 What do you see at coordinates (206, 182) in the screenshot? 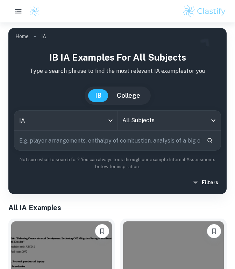
I see `button: Filters` at bounding box center [206, 182].